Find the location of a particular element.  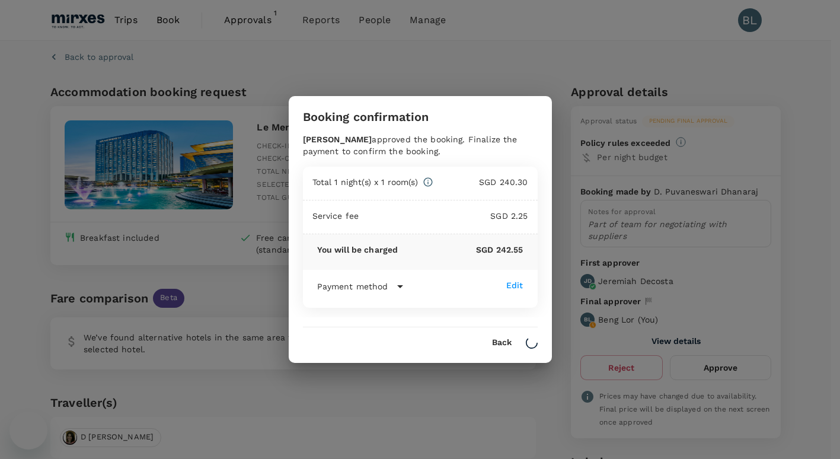

p: You will be charged is located at coordinates (357, 250).